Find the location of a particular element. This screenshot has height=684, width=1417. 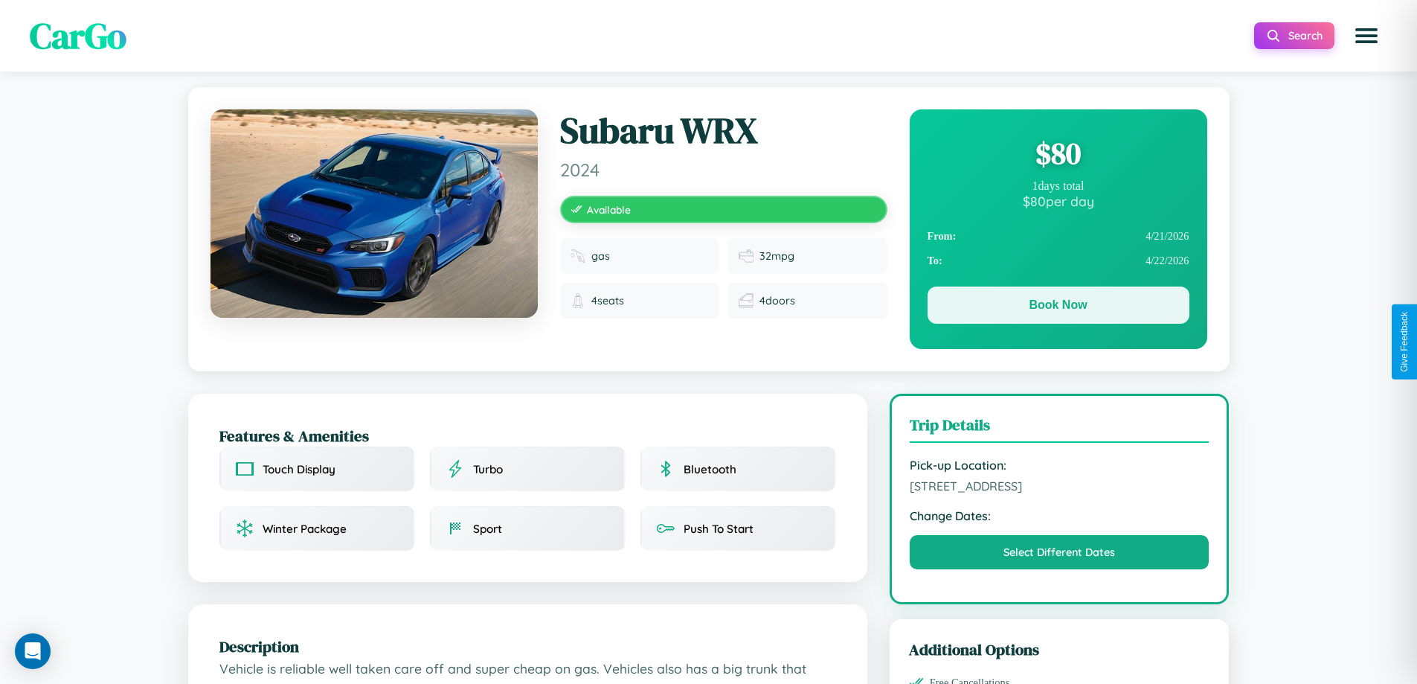

span: Touch Display is located at coordinates (299, 469).